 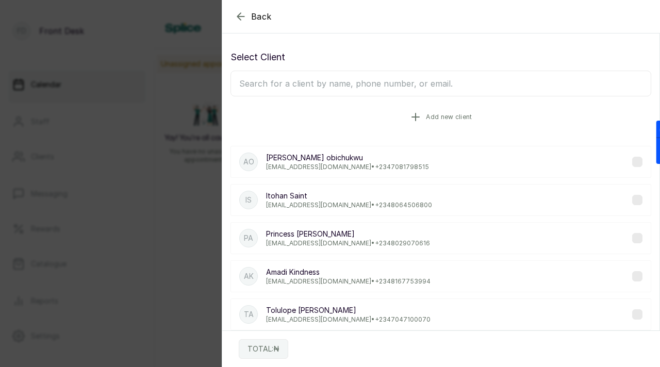 I want to click on input: Search for a client by name, phone number, or email., so click(x=441, y=83).